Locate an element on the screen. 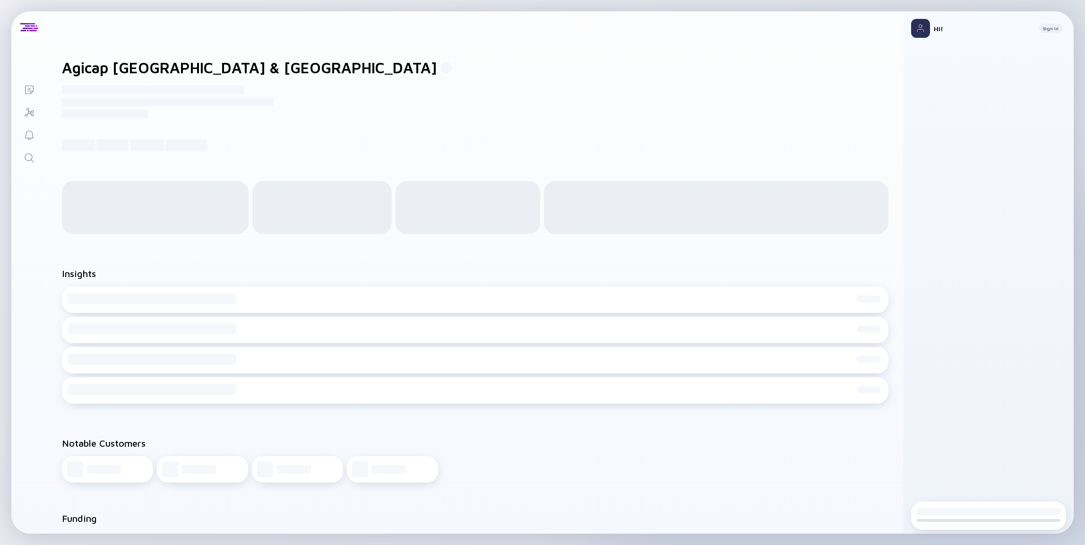 The height and width of the screenshot is (545, 1085). a: Reminders is located at coordinates (29, 134).